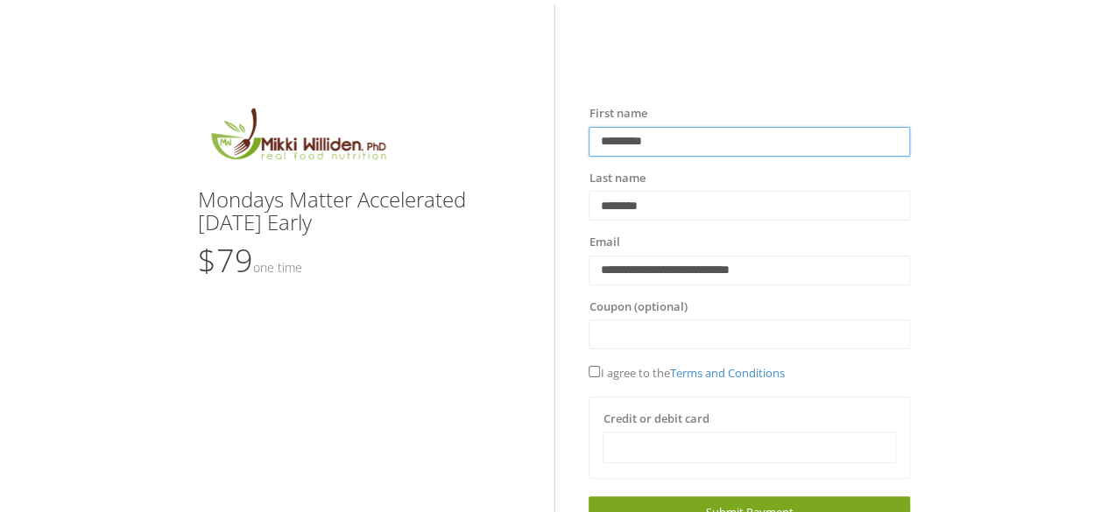 Image resolution: width=1108 pixels, height=512 pixels. I want to click on small: One time, so click(278, 267).